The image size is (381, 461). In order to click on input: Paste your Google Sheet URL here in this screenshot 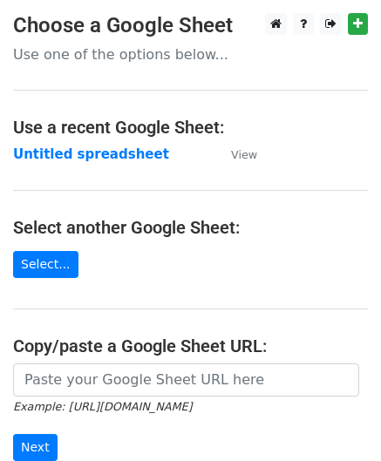, I will do `click(186, 380)`.